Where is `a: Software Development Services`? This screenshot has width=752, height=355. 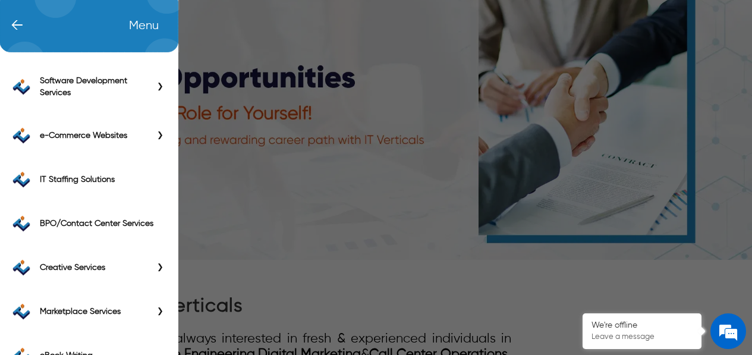
a: Software Development Services is located at coordinates (81, 87).